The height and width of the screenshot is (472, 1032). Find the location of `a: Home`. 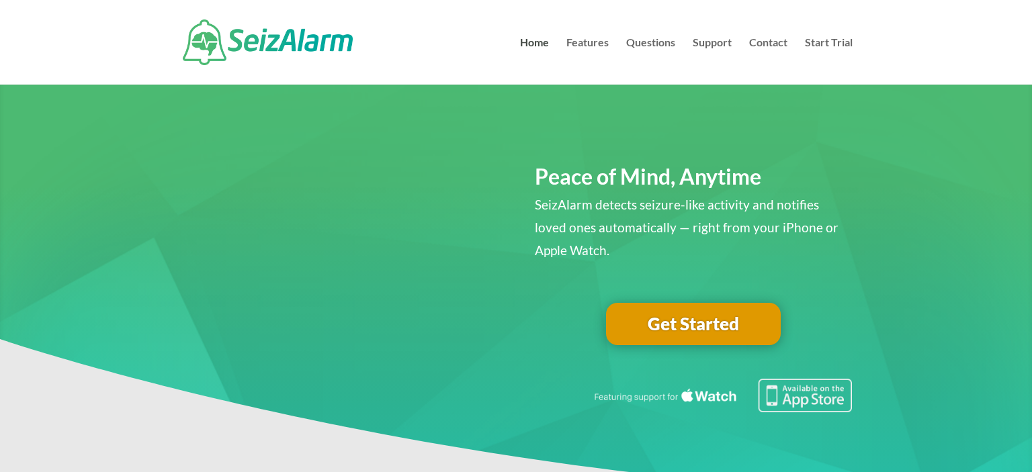

a: Home is located at coordinates (534, 61).